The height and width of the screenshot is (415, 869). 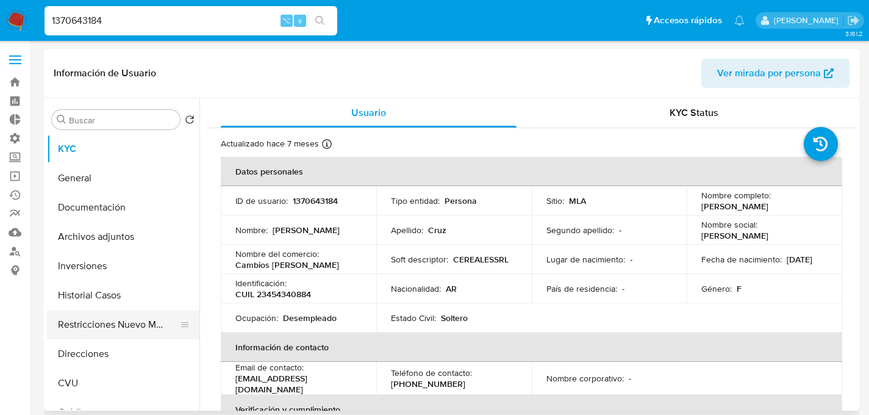 I want to click on span: Usuario, so click(x=368, y=112).